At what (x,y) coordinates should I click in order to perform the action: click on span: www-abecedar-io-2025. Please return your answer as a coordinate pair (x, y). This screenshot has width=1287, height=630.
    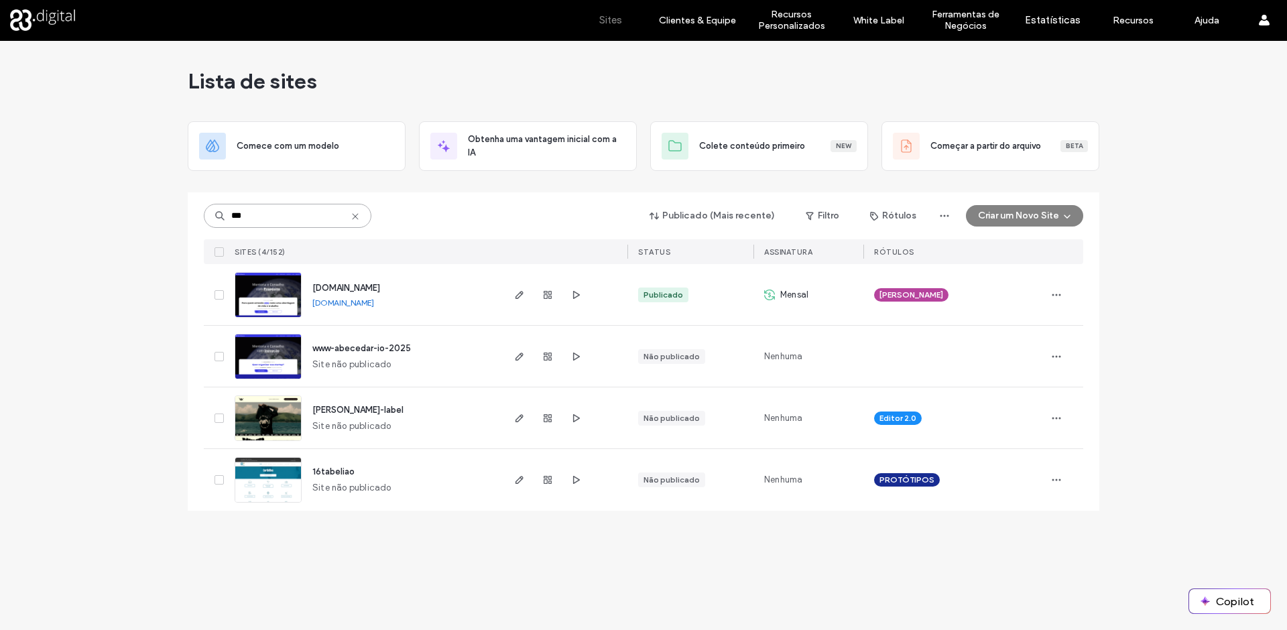
    Looking at the image, I should click on (361, 348).